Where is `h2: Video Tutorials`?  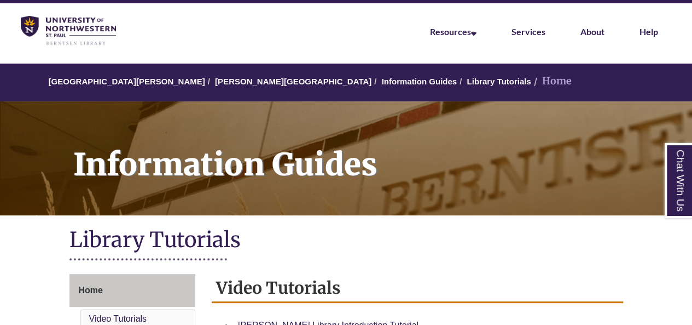
h2: Video Tutorials is located at coordinates (418, 288).